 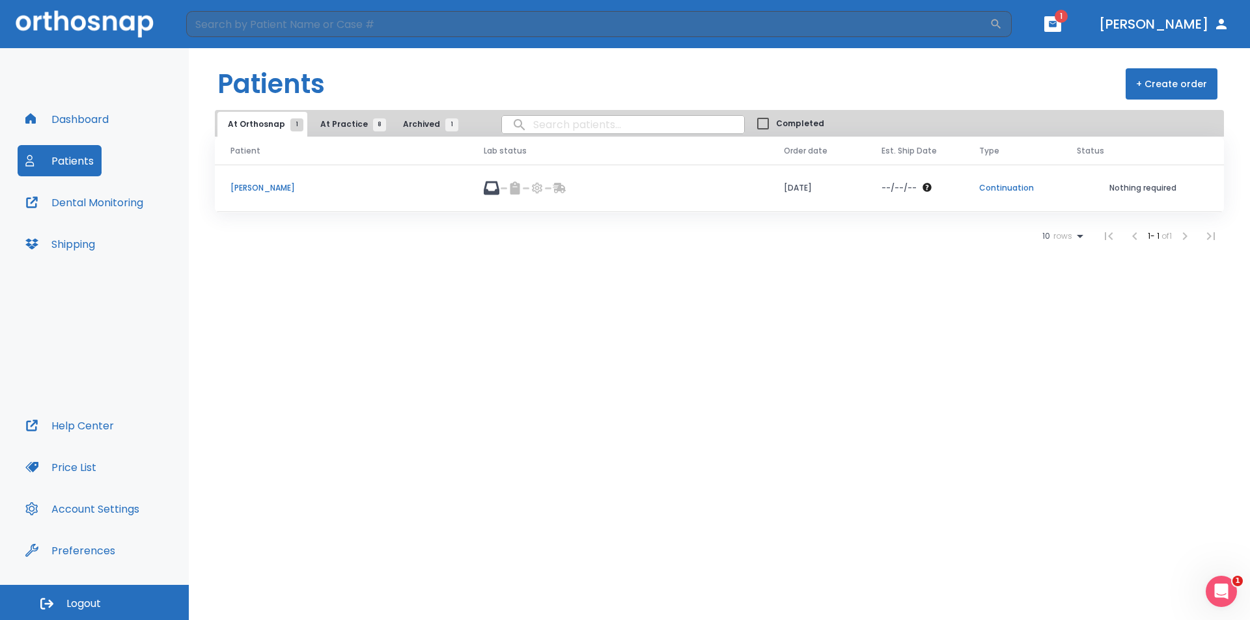 I want to click on button: Shipping, so click(x=60, y=244).